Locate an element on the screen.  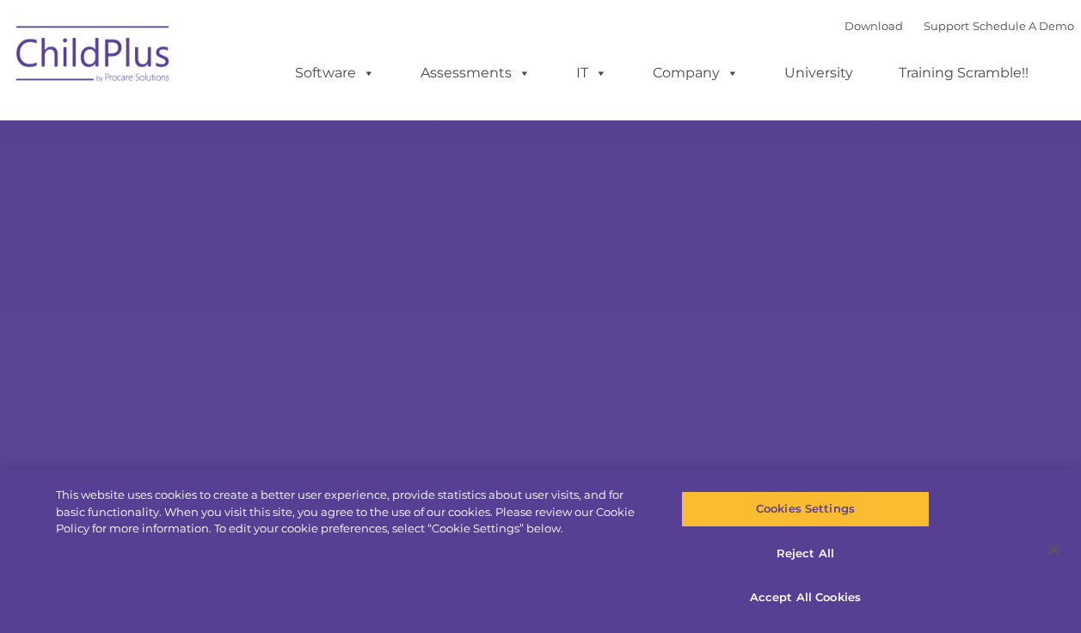
button: Close is located at coordinates (1053, 549).